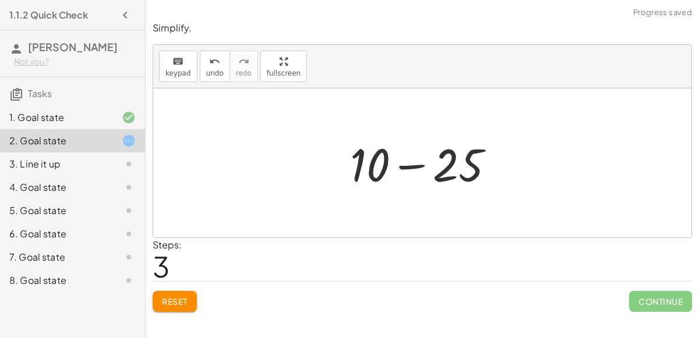  Describe the element at coordinates (175, 302) in the screenshot. I see `span: Reset` at that location.